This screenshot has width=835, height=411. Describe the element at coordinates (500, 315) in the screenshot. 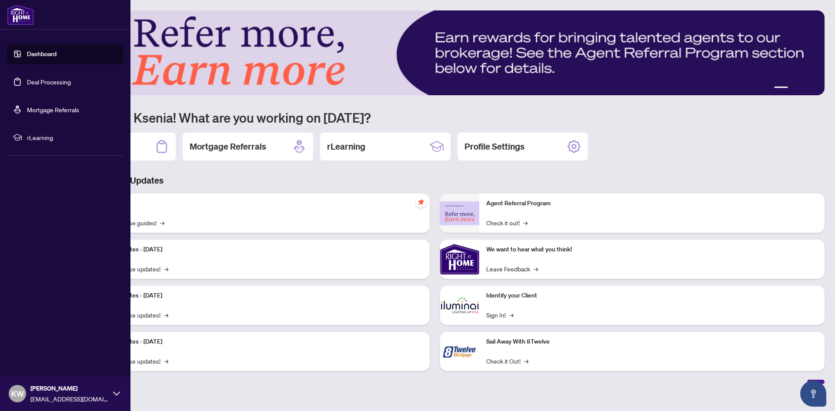

I see `a: Sign In!→` at that location.